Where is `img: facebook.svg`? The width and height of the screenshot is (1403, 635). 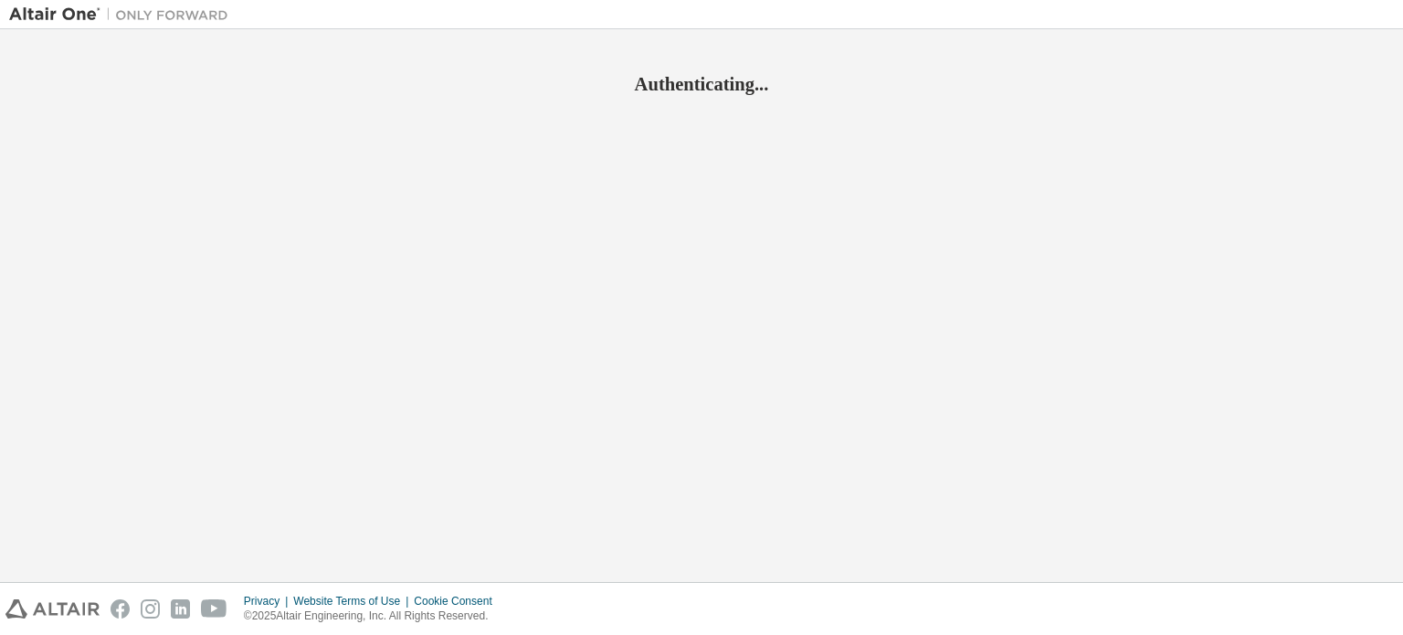
img: facebook.svg is located at coordinates (120, 608).